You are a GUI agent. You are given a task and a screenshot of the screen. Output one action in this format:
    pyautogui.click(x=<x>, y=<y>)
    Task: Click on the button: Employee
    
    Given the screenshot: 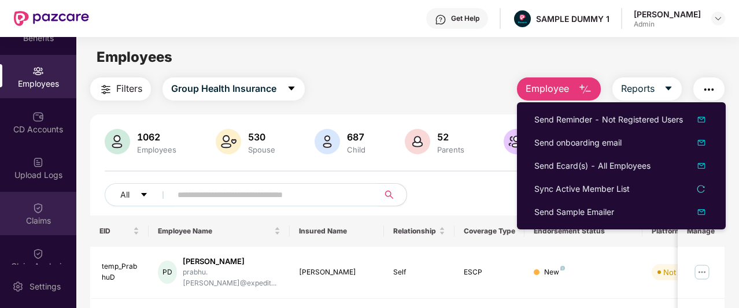 What is the action you would take?
    pyautogui.click(x=558, y=89)
    